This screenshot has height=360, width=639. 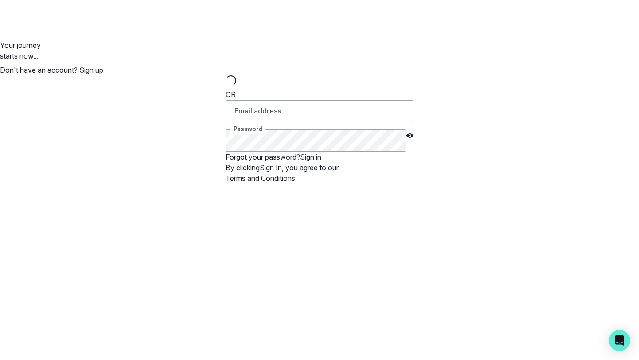 I want to click on a: Terms and Conditions, so click(x=260, y=178).